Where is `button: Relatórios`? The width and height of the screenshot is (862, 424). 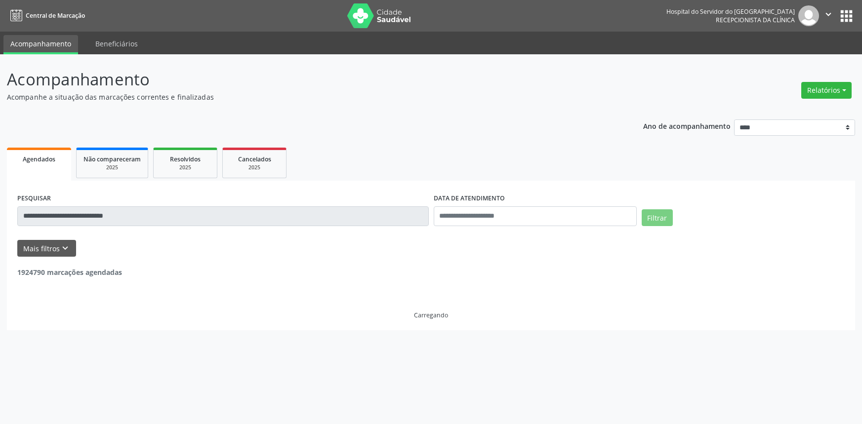 button: Relatórios is located at coordinates (827, 90).